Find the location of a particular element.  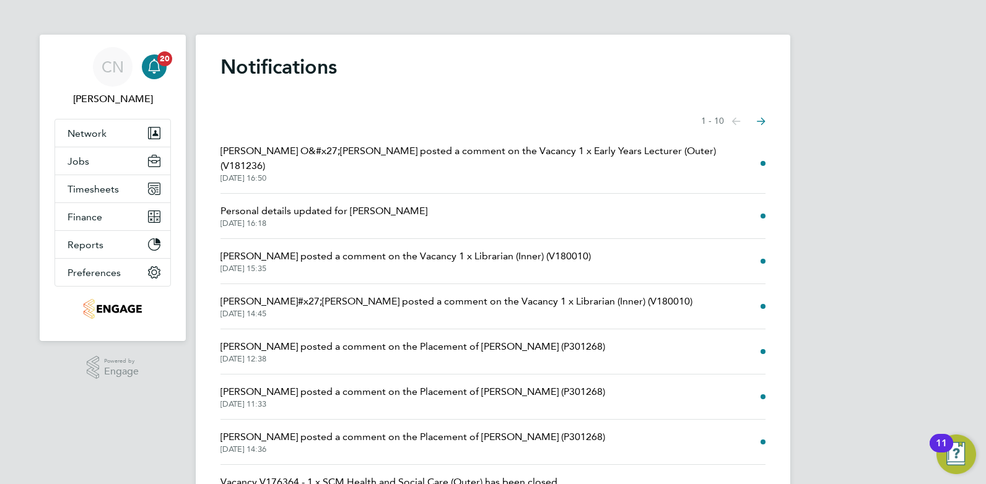

span: Timesheets is located at coordinates (93, 189).